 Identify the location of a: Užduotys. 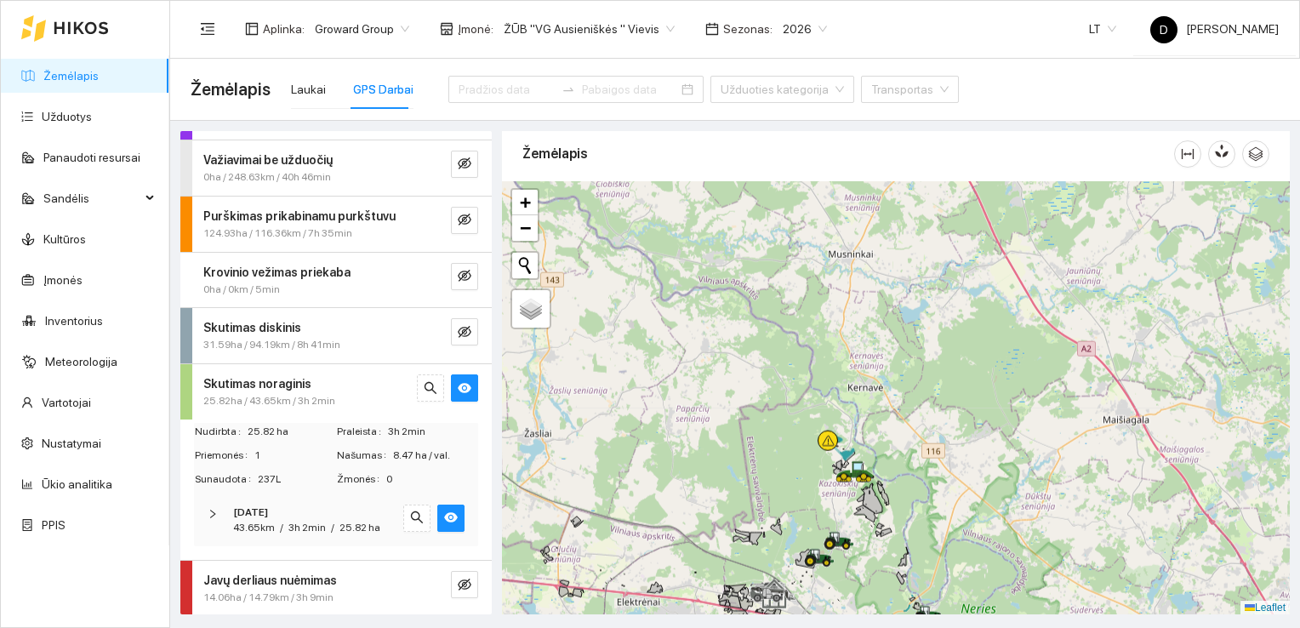
(66, 117).